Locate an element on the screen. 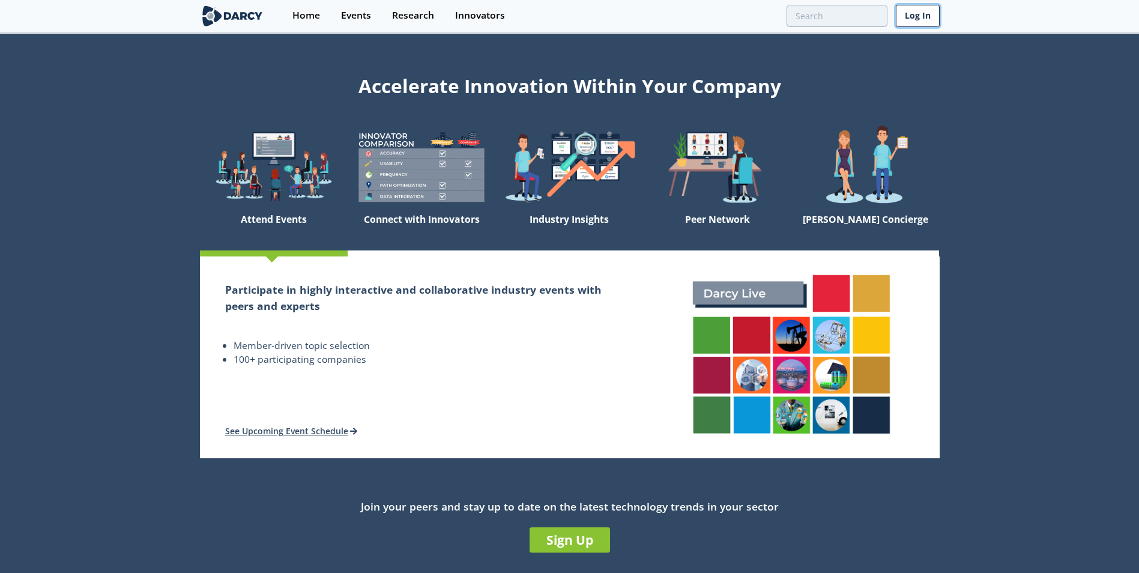 Image resolution: width=1139 pixels, height=573 pixels. div: Accelerate Innovation Within Your Company is located at coordinates (570, 83).